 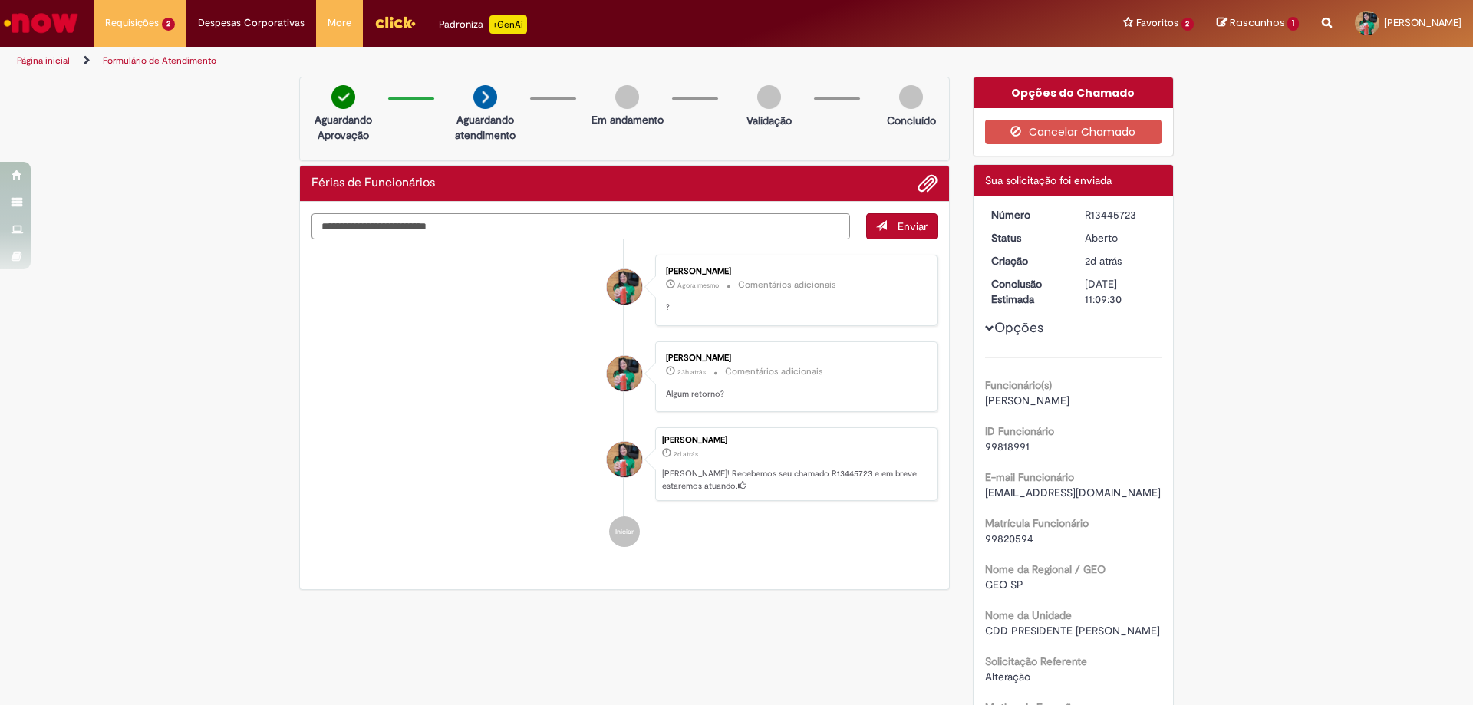 What do you see at coordinates (1120, 261) in the screenshot?
I see `div: 25/08/2025 17:09:27` at bounding box center [1120, 261].